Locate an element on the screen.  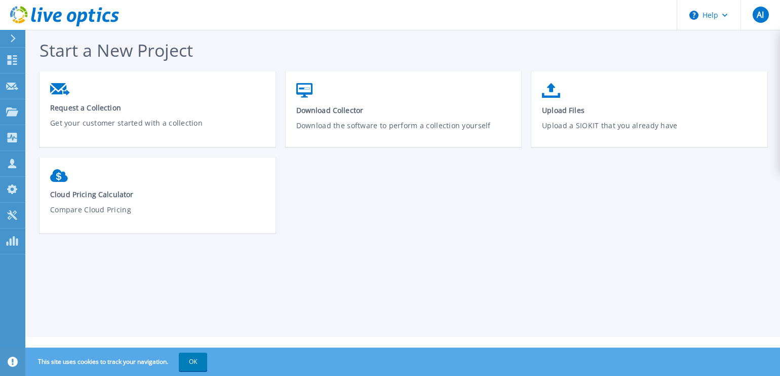
p: Compare Cloud Pricing is located at coordinates (158, 216).